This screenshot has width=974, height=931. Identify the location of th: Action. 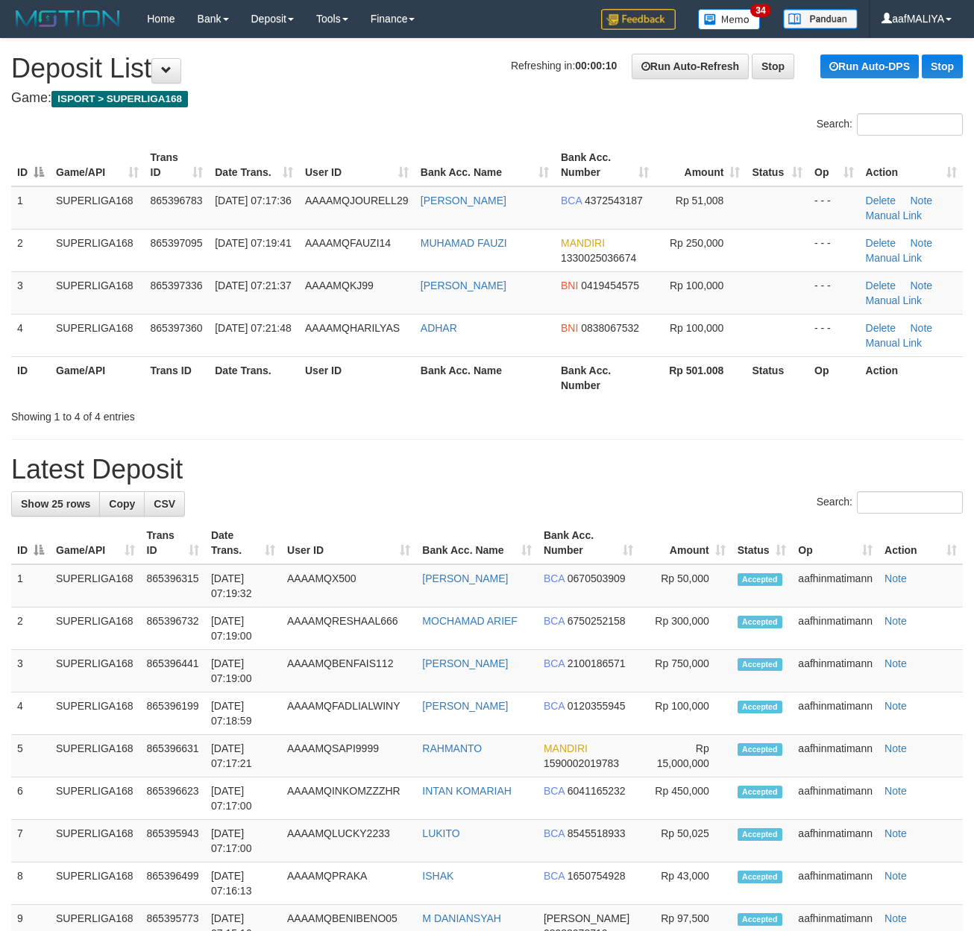
(911, 377).